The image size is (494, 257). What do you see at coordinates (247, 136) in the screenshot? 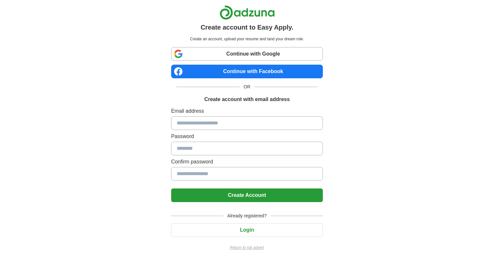
I see `label: Password` at bounding box center [247, 136].